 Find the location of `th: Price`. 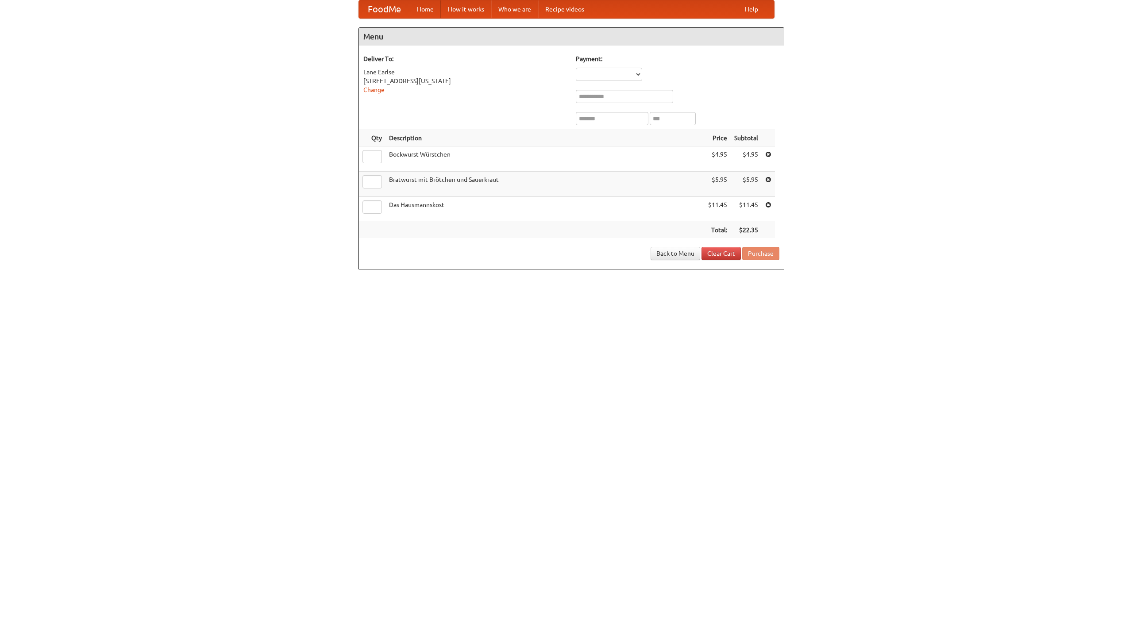

th: Price is located at coordinates (717, 138).